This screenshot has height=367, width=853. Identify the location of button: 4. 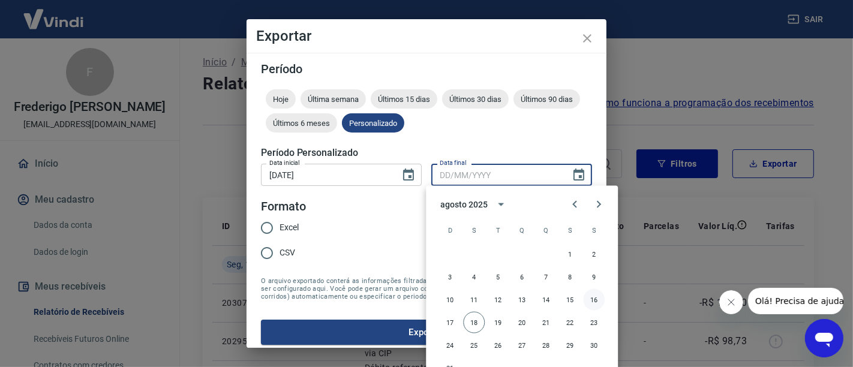
(474, 277).